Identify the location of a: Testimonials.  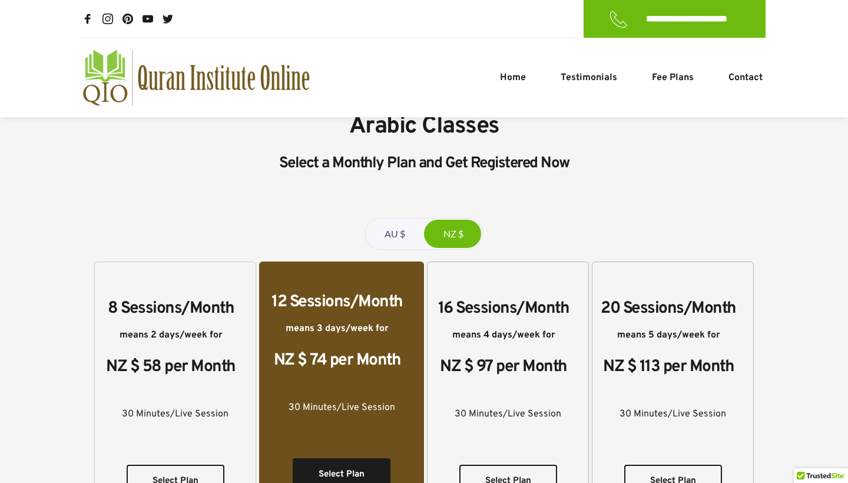
(589, 78).